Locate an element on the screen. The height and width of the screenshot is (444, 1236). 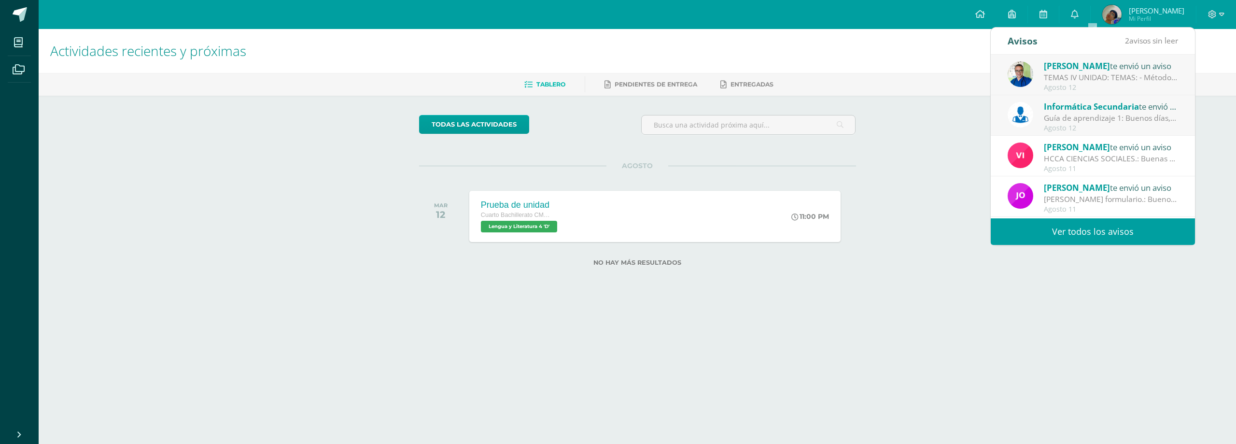
a: Pendientes de entrega is located at coordinates (651, 84).